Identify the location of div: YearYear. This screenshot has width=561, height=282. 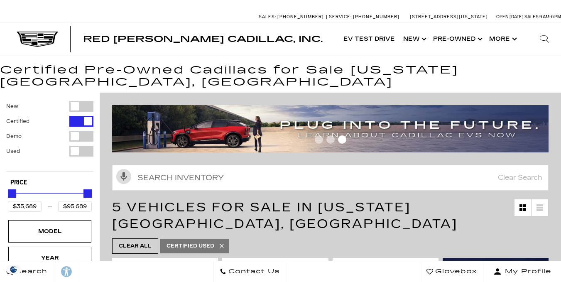
(50, 258).